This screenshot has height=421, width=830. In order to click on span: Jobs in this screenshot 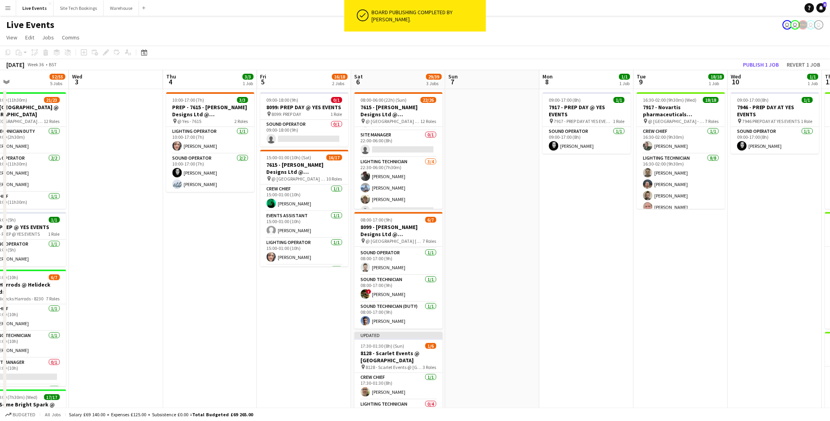, I will do `click(48, 37)`.